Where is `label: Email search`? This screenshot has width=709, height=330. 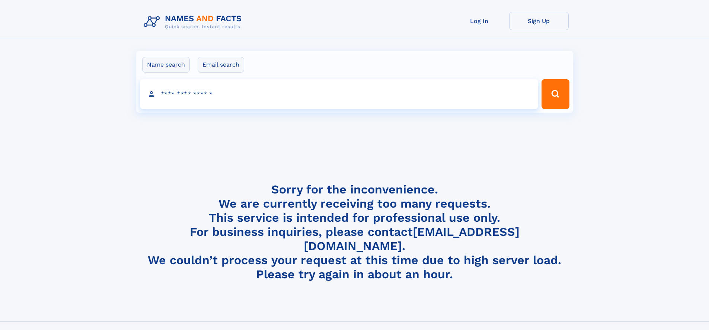
label: Email search is located at coordinates (221, 65).